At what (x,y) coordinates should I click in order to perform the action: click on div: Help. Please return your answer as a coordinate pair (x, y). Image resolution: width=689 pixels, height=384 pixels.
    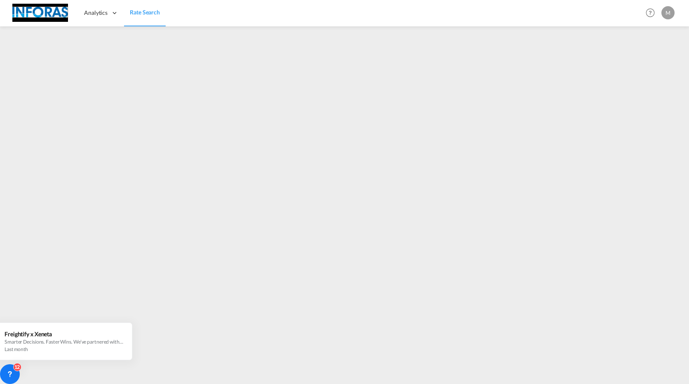
    Looking at the image, I should click on (653, 13).